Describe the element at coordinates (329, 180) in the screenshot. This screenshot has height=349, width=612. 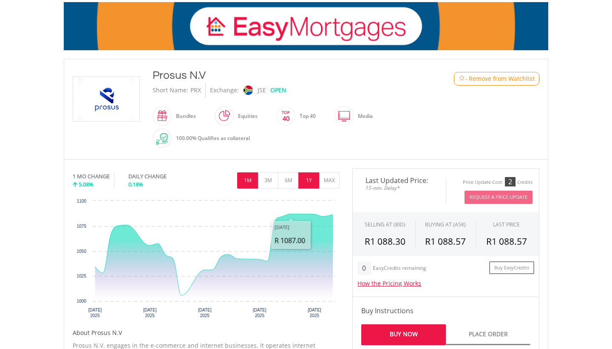
I see `button: MAX` at that location.